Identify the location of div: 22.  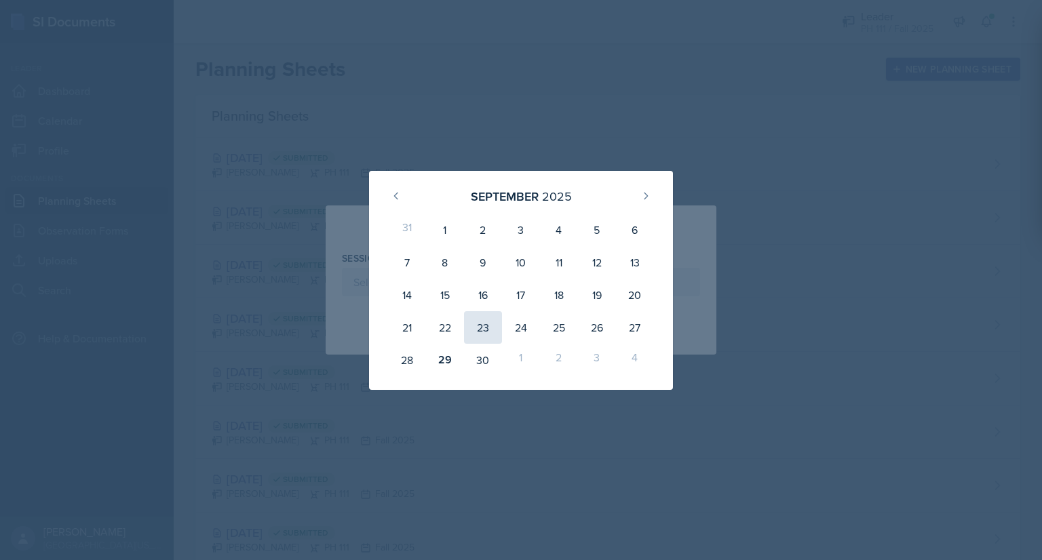
(445, 328).